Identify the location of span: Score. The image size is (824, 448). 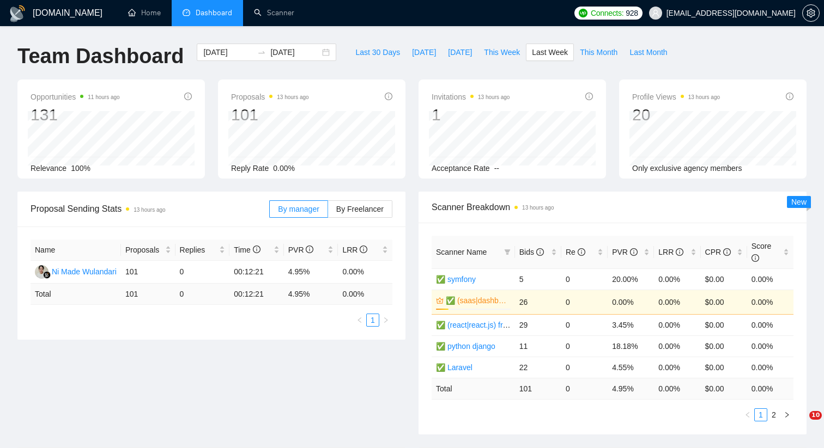
(761, 252).